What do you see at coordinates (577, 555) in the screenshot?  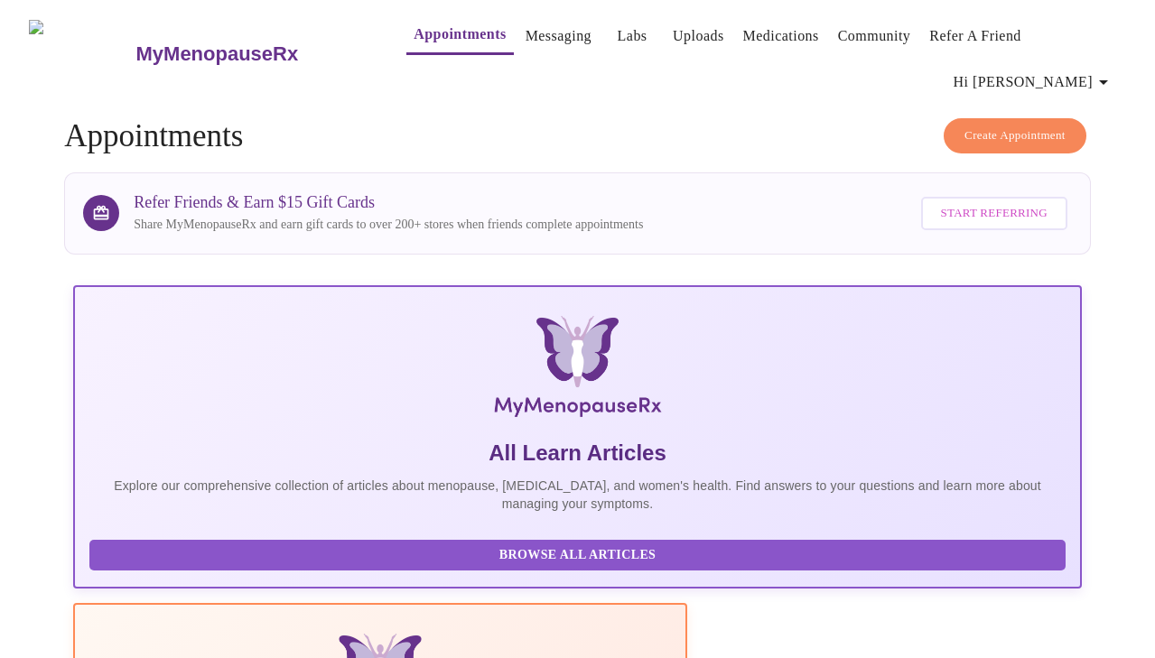 I see `button: Browse All Articles` at bounding box center [577, 555].